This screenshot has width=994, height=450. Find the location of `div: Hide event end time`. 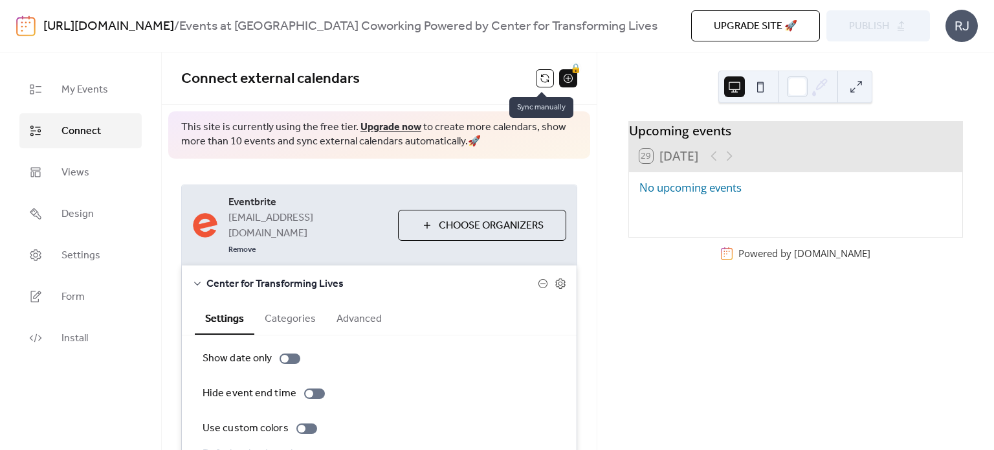

div: Hide event end time is located at coordinates (249, 393).